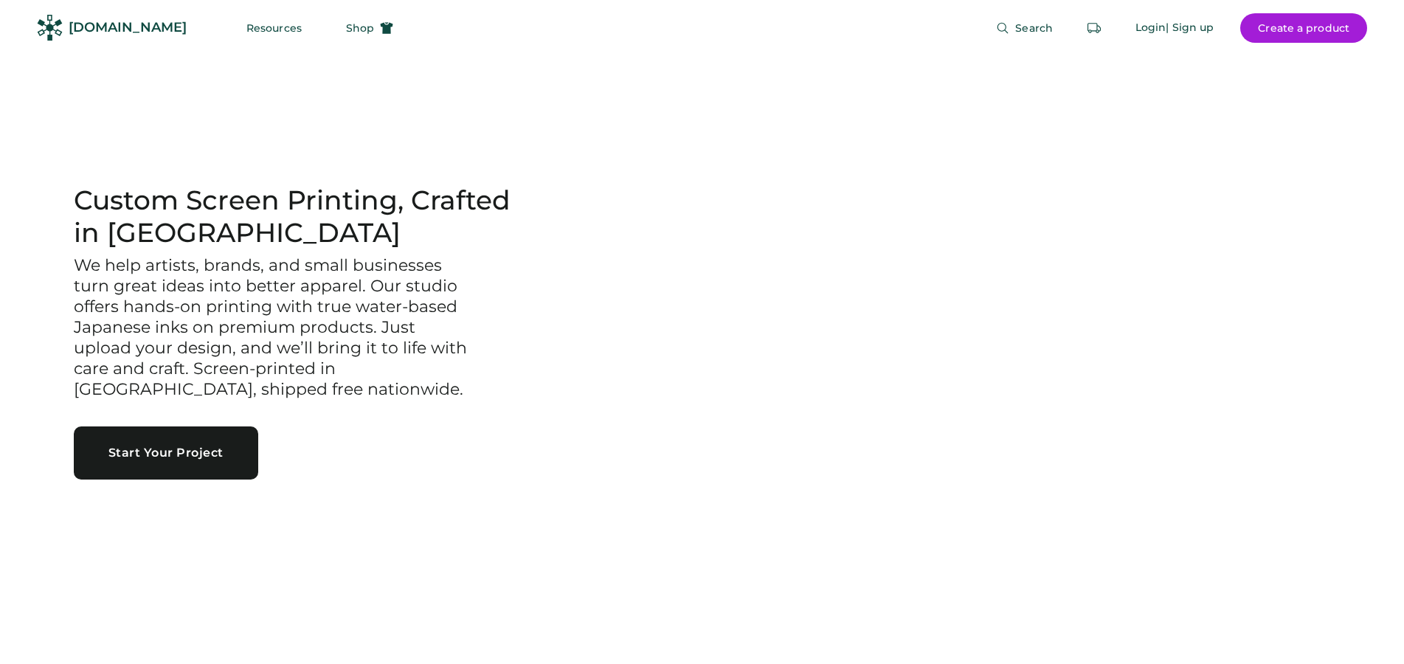 The width and height of the screenshot is (1404, 664). I want to click on img: Rendered Logo - Screens, so click(49, 27).